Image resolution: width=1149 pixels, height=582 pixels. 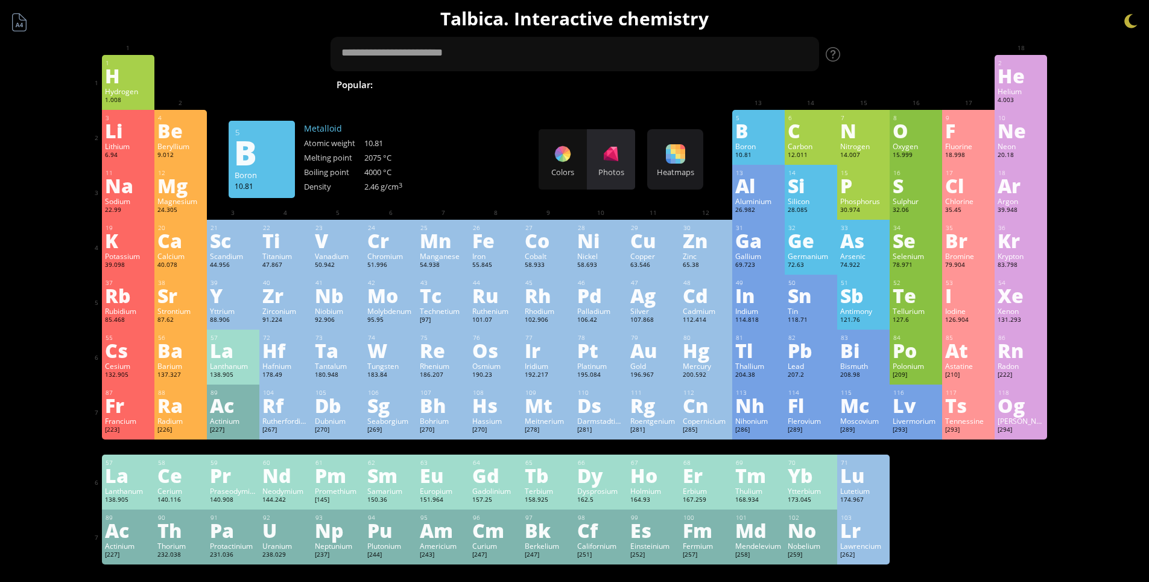 What do you see at coordinates (969, 118) in the screenshot?
I see `div: 9` at bounding box center [969, 118].